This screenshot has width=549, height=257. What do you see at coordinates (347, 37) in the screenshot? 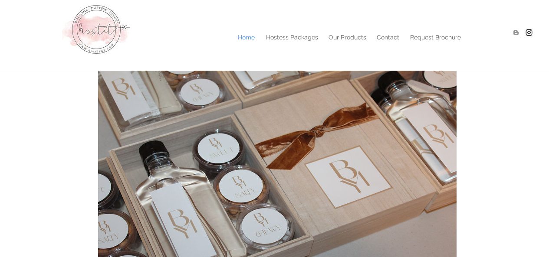
I see `p: Our Products` at bounding box center [347, 37].